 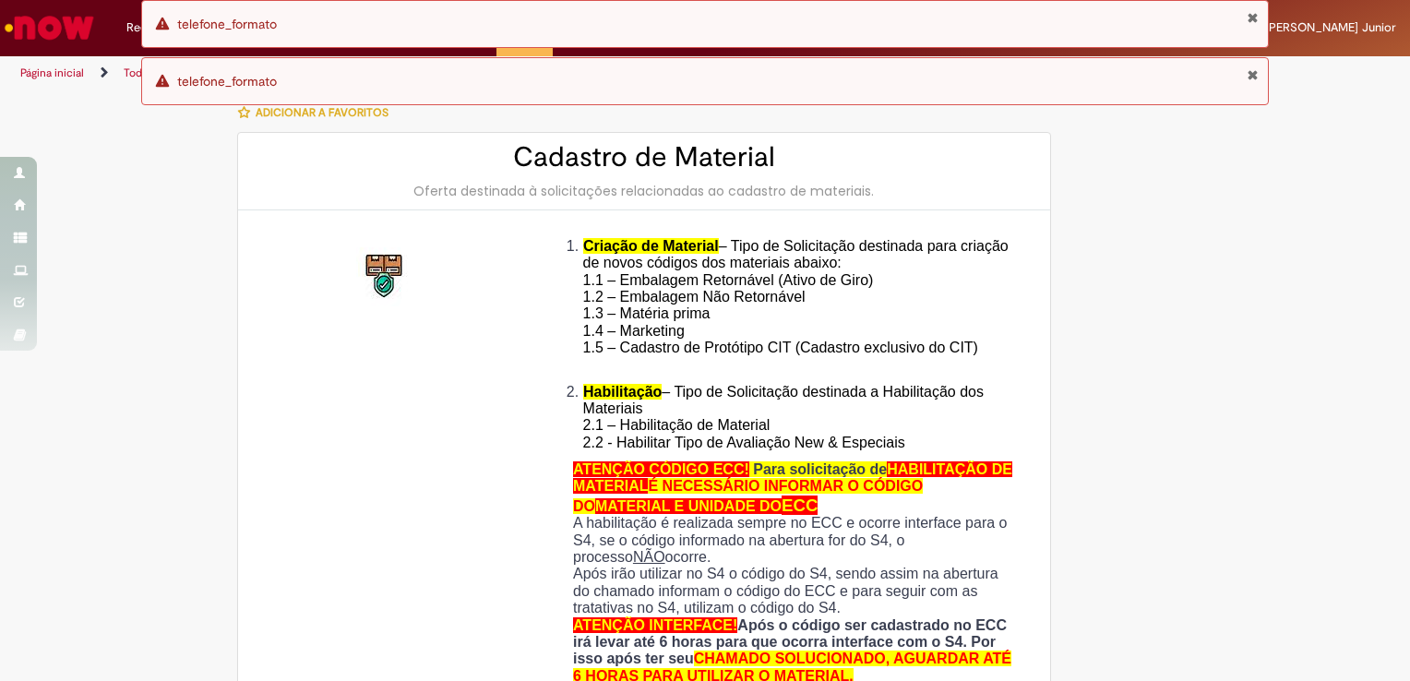 I want to click on span: Criação de Material, so click(x=650, y=245).